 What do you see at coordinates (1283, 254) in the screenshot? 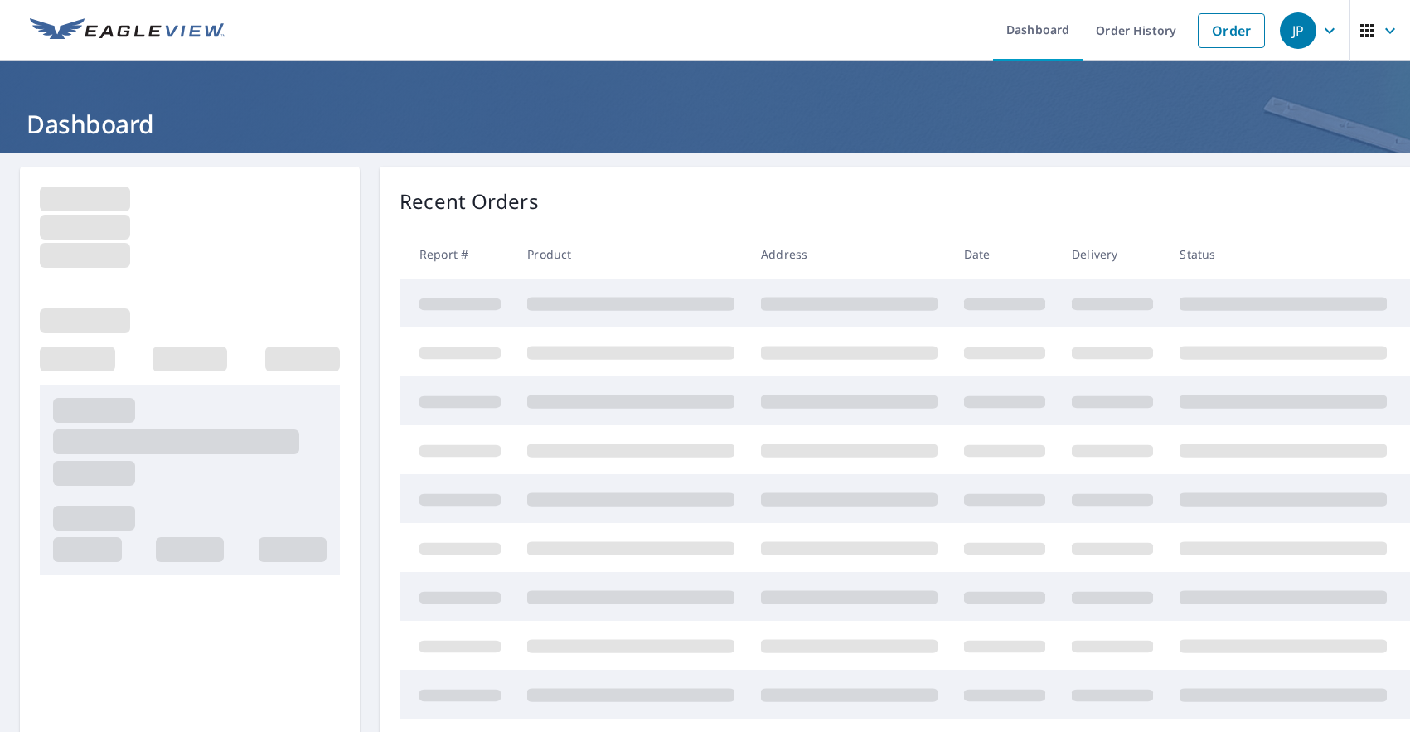
I see `th: Status` at bounding box center [1283, 254].